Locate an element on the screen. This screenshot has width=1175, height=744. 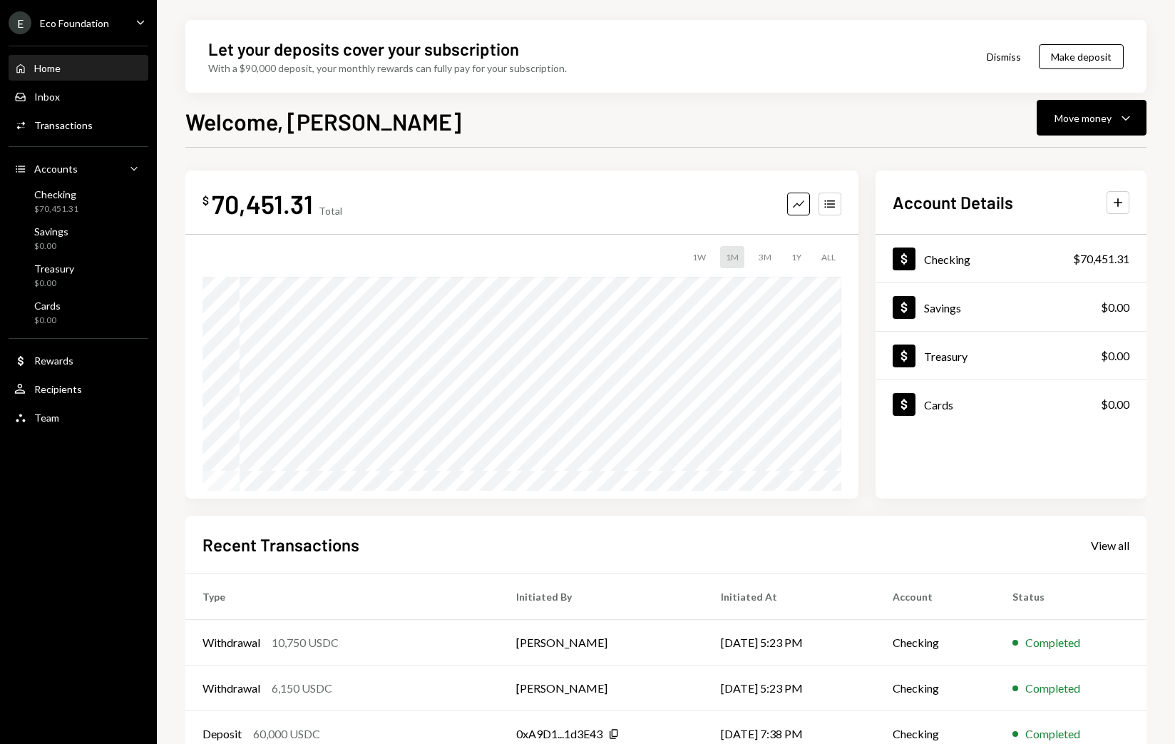
div: 1M is located at coordinates (733, 257).